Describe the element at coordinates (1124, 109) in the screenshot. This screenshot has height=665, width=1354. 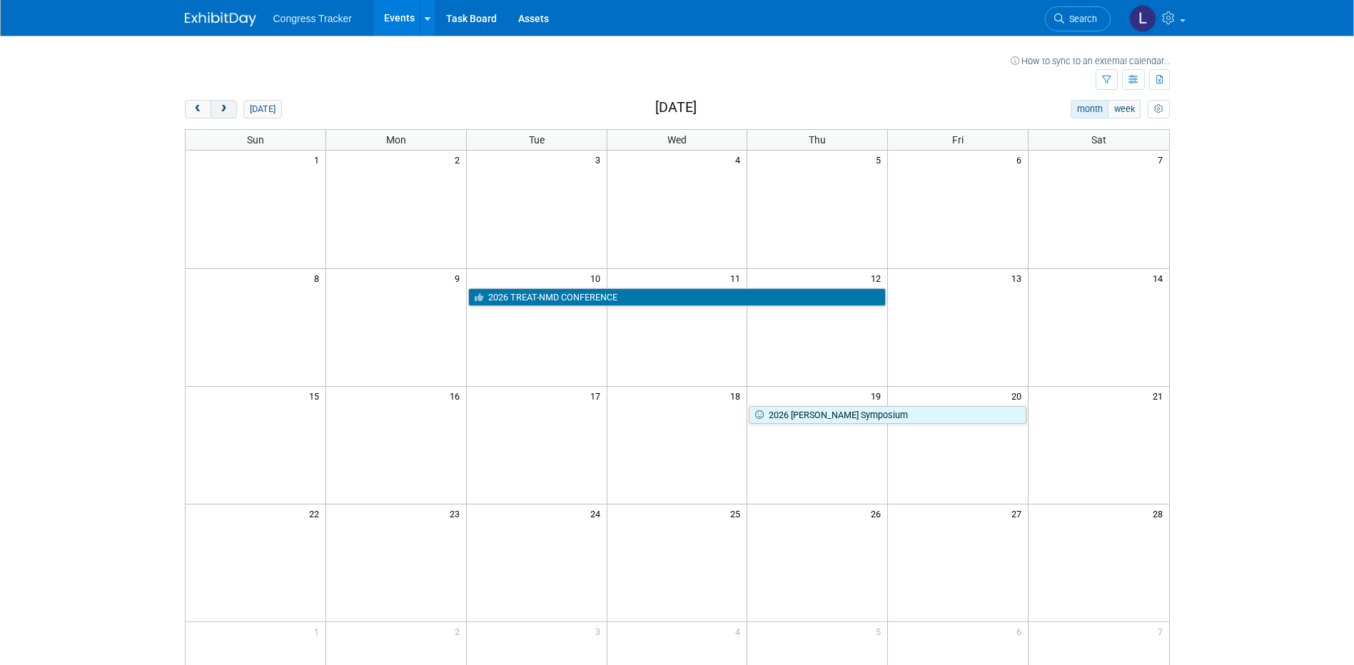
I see `button: week` at that location.